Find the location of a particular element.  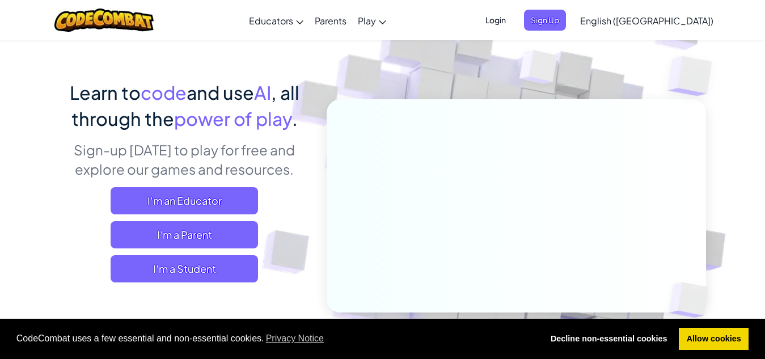

button: Sign Up is located at coordinates (545, 20).